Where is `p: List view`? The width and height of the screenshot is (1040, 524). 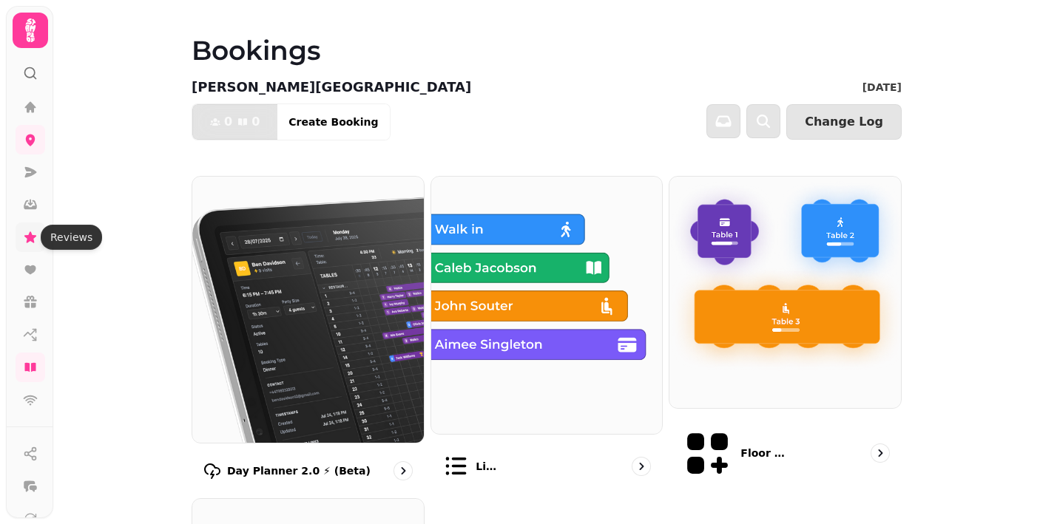 p: List view is located at coordinates (488, 467).